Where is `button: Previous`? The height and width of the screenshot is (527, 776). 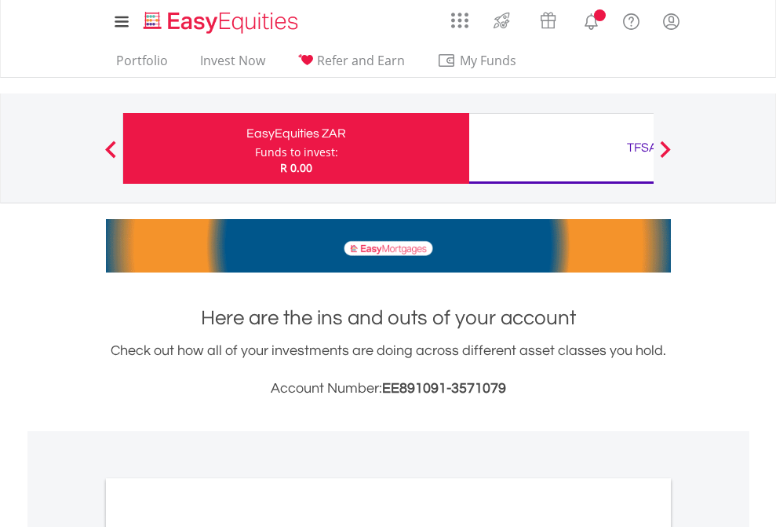 button: Previous is located at coordinates (111, 156).